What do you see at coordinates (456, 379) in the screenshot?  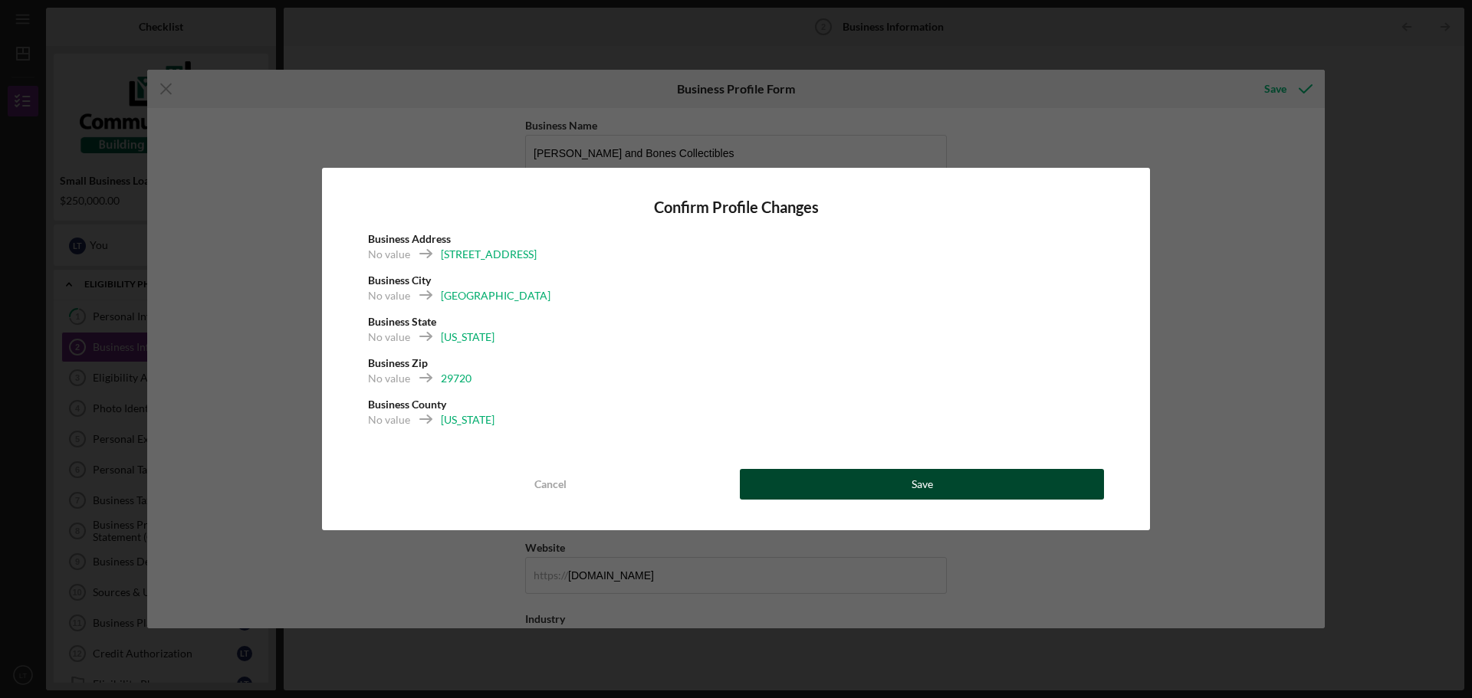 I see `div: 29720` at bounding box center [456, 379].